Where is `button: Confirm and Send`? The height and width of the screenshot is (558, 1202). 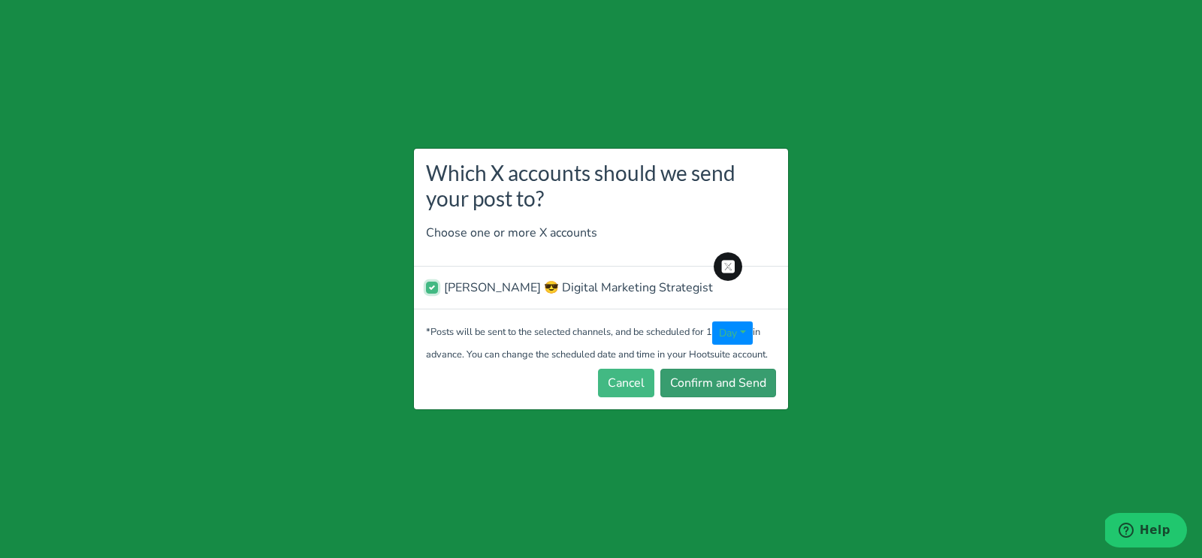
button: Confirm and Send is located at coordinates (718, 383).